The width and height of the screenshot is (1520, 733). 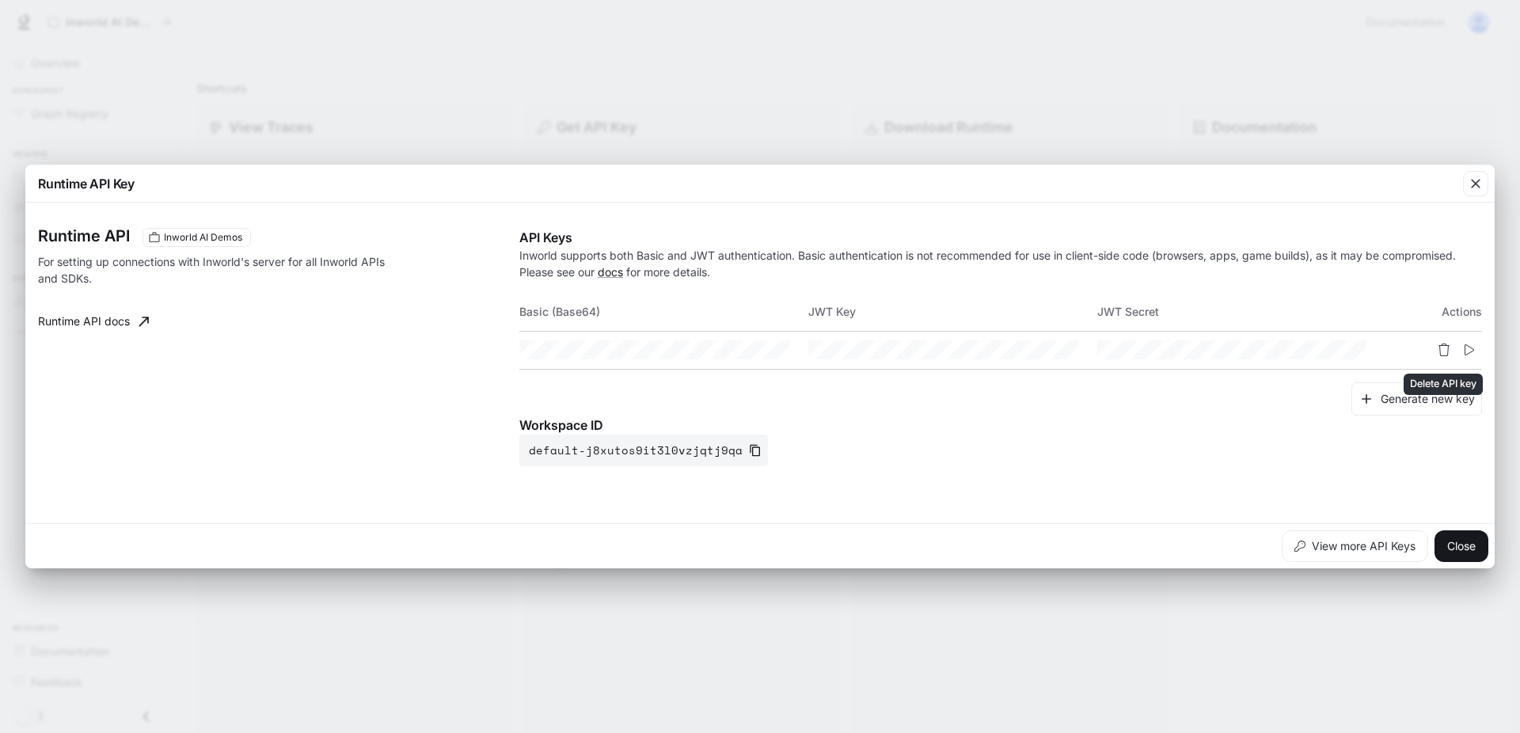 I want to click on p: Runtime API Key, so click(x=86, y=184).